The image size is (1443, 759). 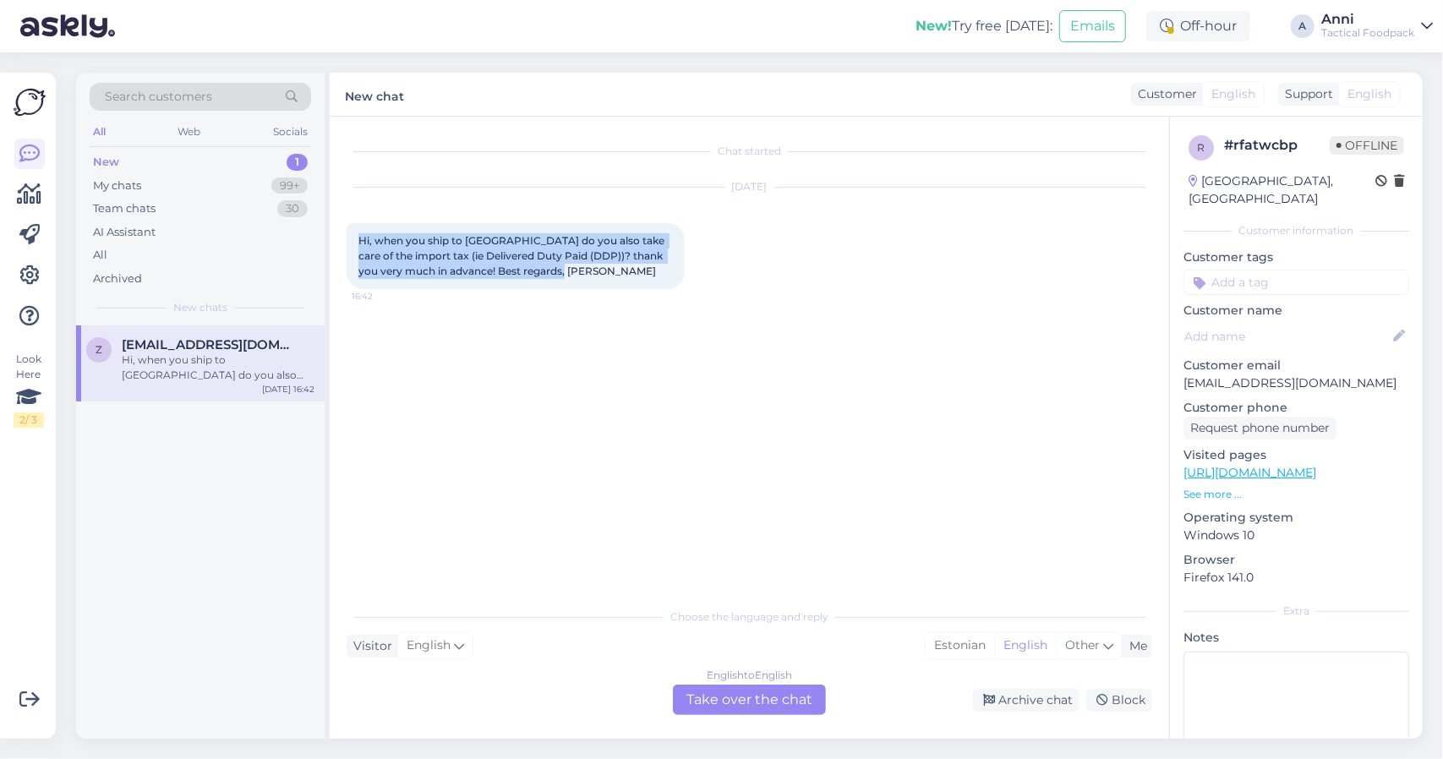 I want to click on b: New!, so click(x=933, y=25).